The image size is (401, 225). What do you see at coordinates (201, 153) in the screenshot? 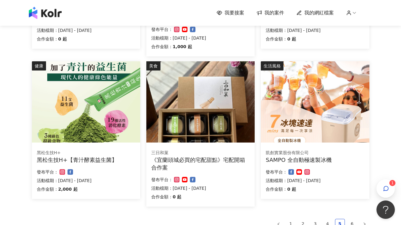
I see `div: 三日和菓` at bounding box center [201, 153].